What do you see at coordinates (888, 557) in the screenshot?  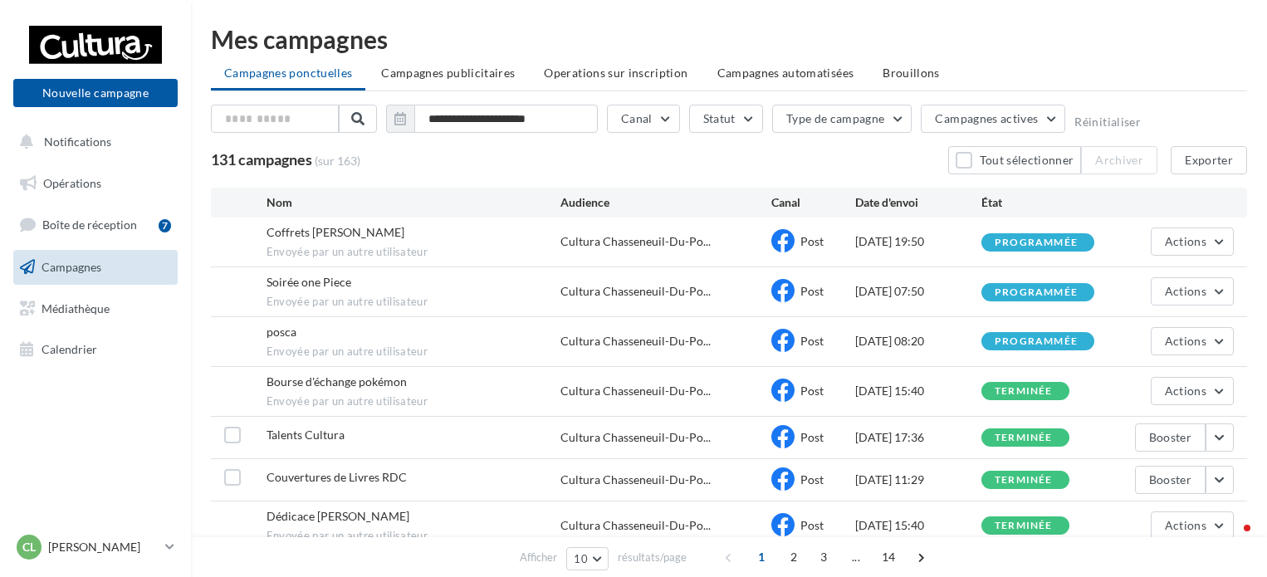 I see `span: 14` at bounding box center [888, 557].